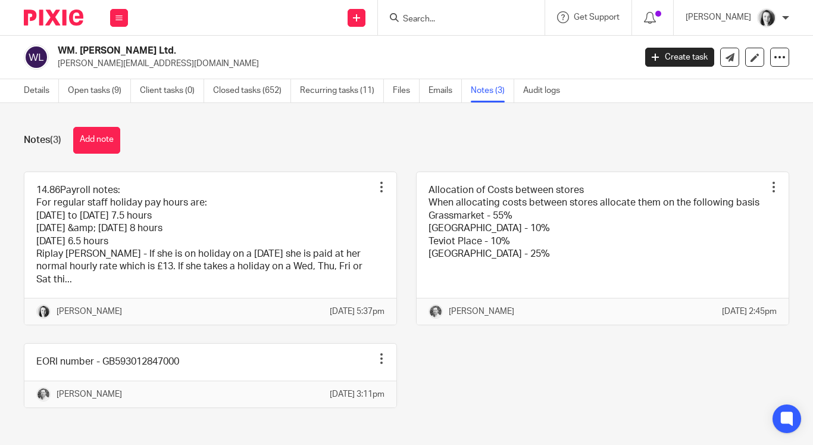 This screenshot has width=813, height=445. Describe the element at coordinates (55, 140) in the screenshot. I see `span: (3)` at that location.